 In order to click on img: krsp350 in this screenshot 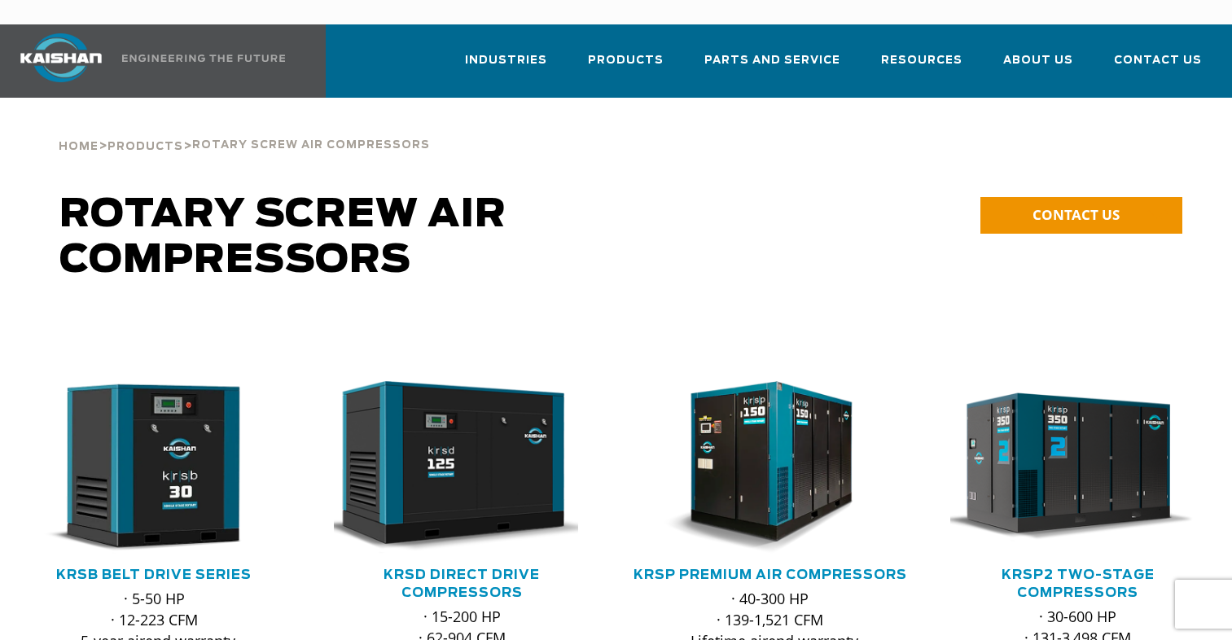, I will do `click(1066, 467)`.